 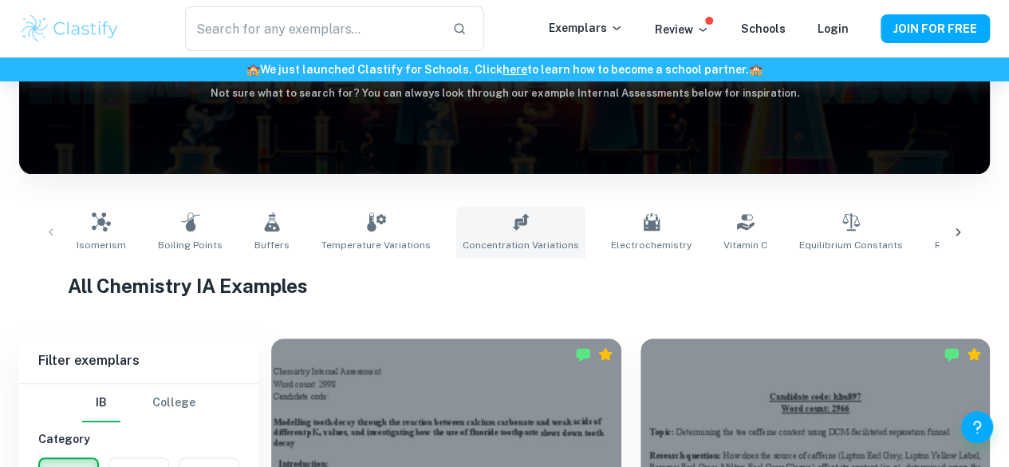 What do you see at coordinates (764, 29) in the screenshot?
I see `a: Schools` at bounding box center [764, 29].